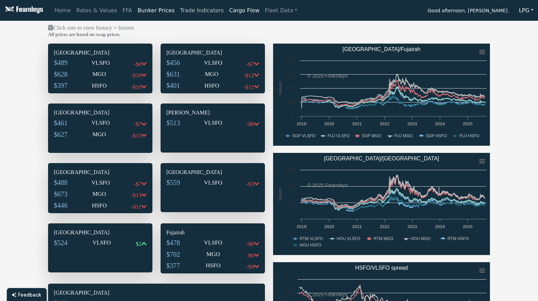 This screenshot has width=538, height=301. I want to click on text: 200, so click(288, 280).